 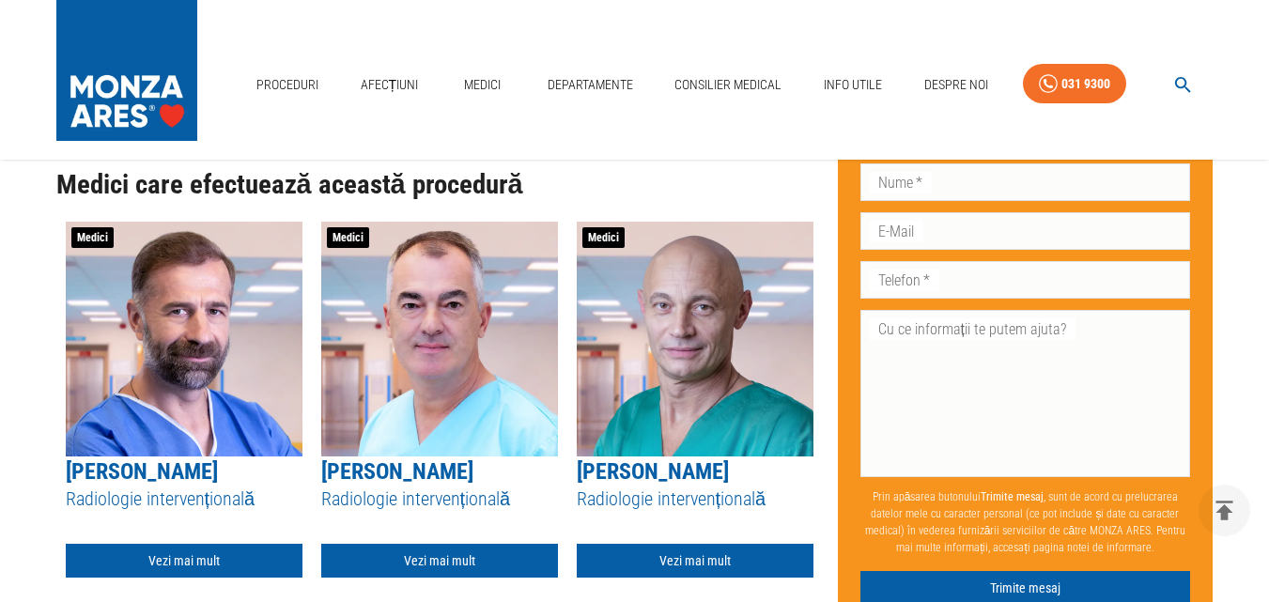 What do you see at coordinates (440, 185) in the screenshot?
I see `h2: Medici care efectuează această procedură` at bounding box center [440, 185].